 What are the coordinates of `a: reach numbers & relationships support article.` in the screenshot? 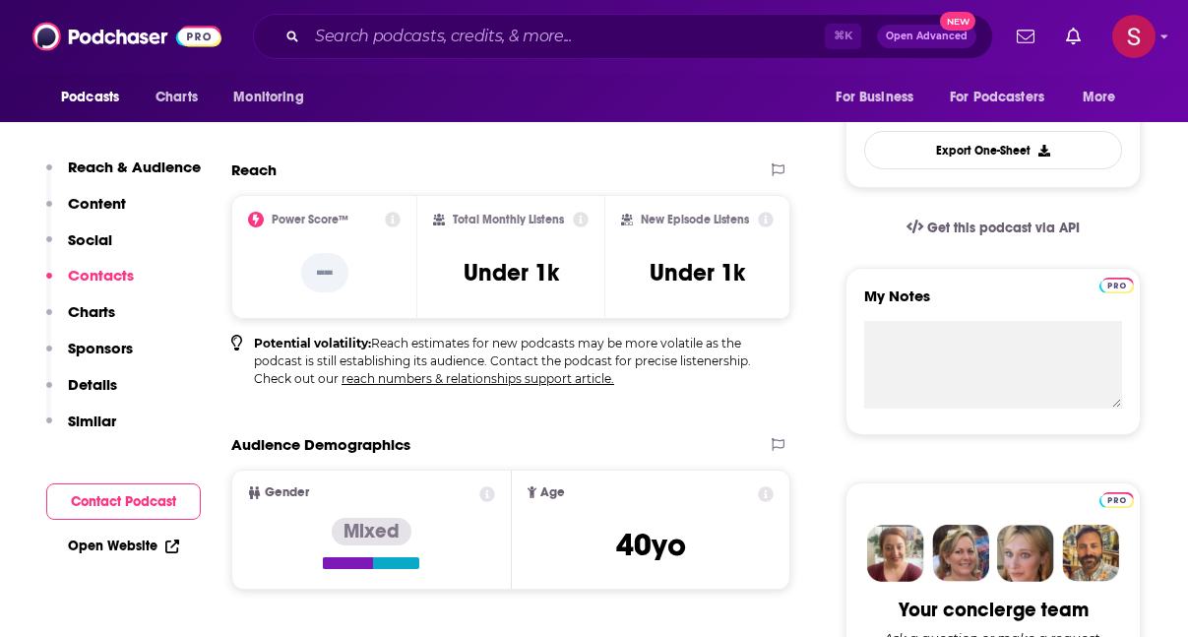 It's located at (477, 378).